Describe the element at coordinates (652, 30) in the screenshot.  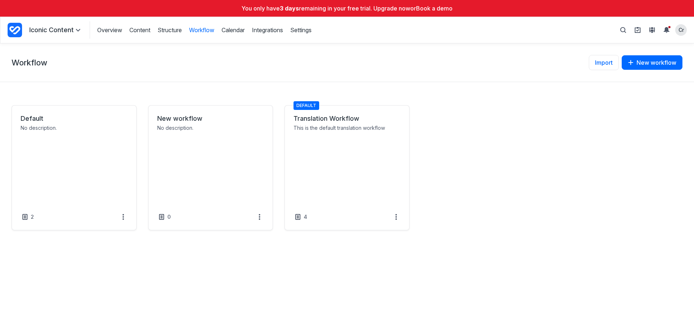
I see `a: View People & Groups` at that location.